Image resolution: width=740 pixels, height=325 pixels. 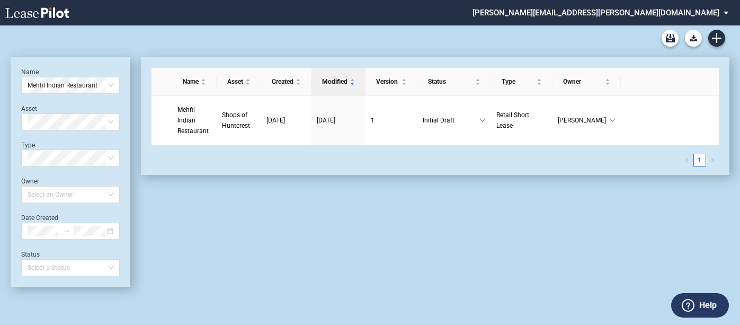 What do you see at coordinates (372, 120) in the screenshot?
I see `span: 1` at bounding box center [372, 120].